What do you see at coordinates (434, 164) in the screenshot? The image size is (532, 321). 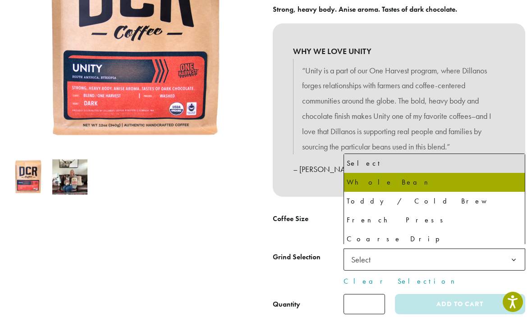 I see `li: Select` at bounding box center [434, 164].